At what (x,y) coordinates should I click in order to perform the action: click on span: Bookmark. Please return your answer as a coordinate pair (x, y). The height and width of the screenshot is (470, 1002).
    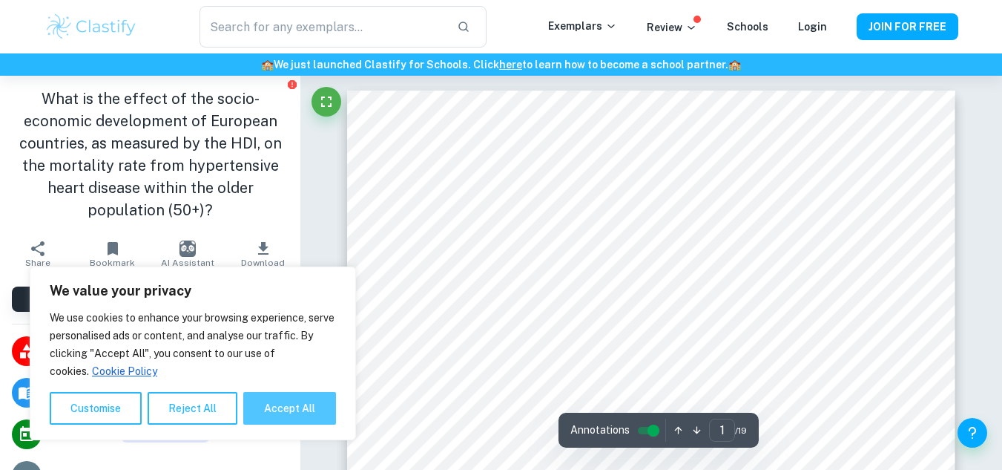
    Looking at the image, I should click on (112, 263).